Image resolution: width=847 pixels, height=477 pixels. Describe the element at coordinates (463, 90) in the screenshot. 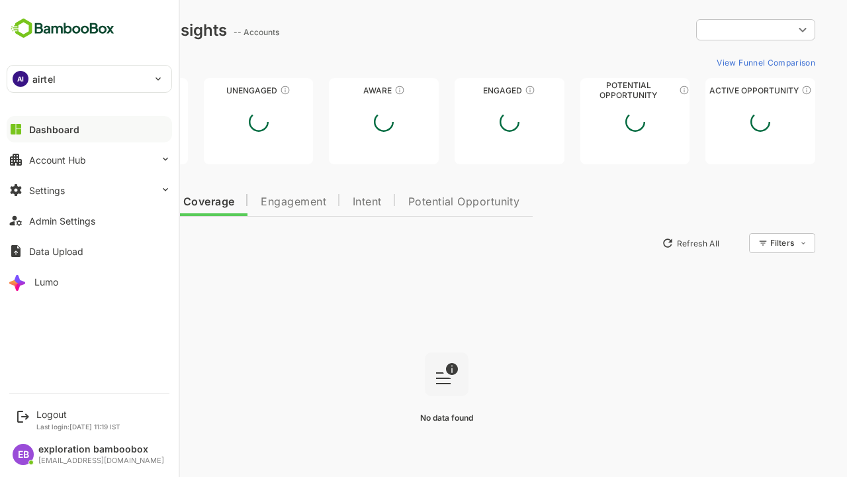

I see `div: Engaged` at that location.